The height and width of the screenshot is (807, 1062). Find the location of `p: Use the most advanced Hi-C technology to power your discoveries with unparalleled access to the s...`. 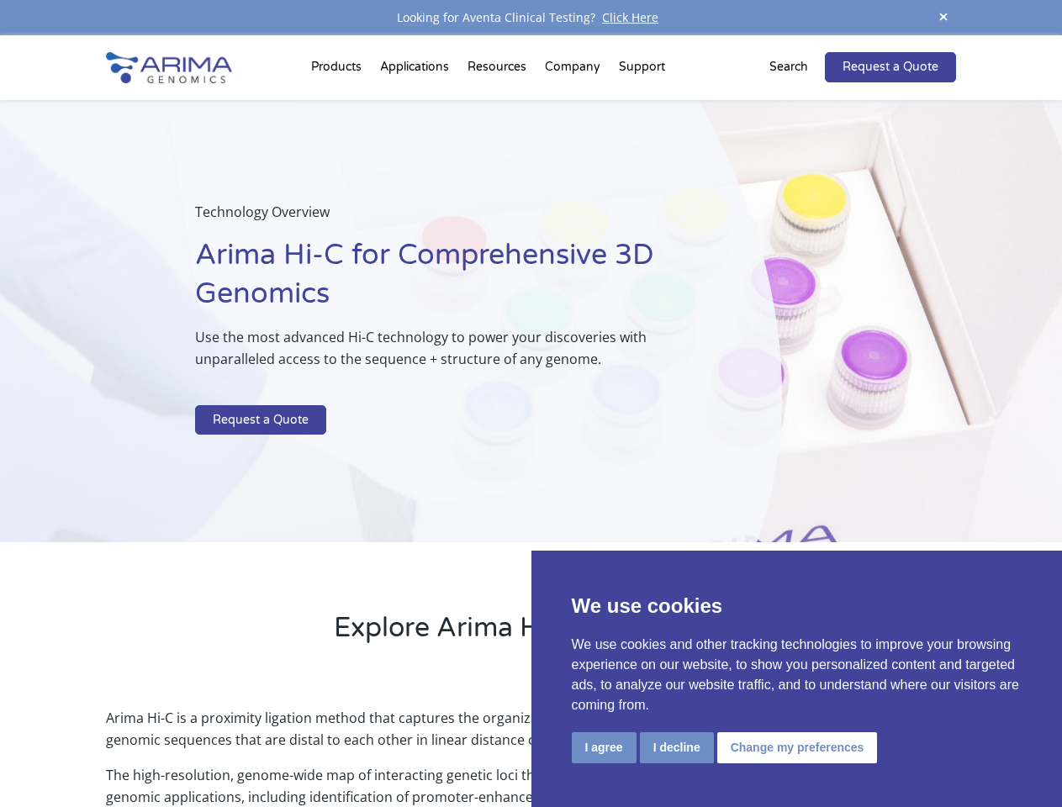

p: Use the most advanced Hi-C technology to power your discoveries with unparalleled access to the s... is located at coordinates (446, 355).